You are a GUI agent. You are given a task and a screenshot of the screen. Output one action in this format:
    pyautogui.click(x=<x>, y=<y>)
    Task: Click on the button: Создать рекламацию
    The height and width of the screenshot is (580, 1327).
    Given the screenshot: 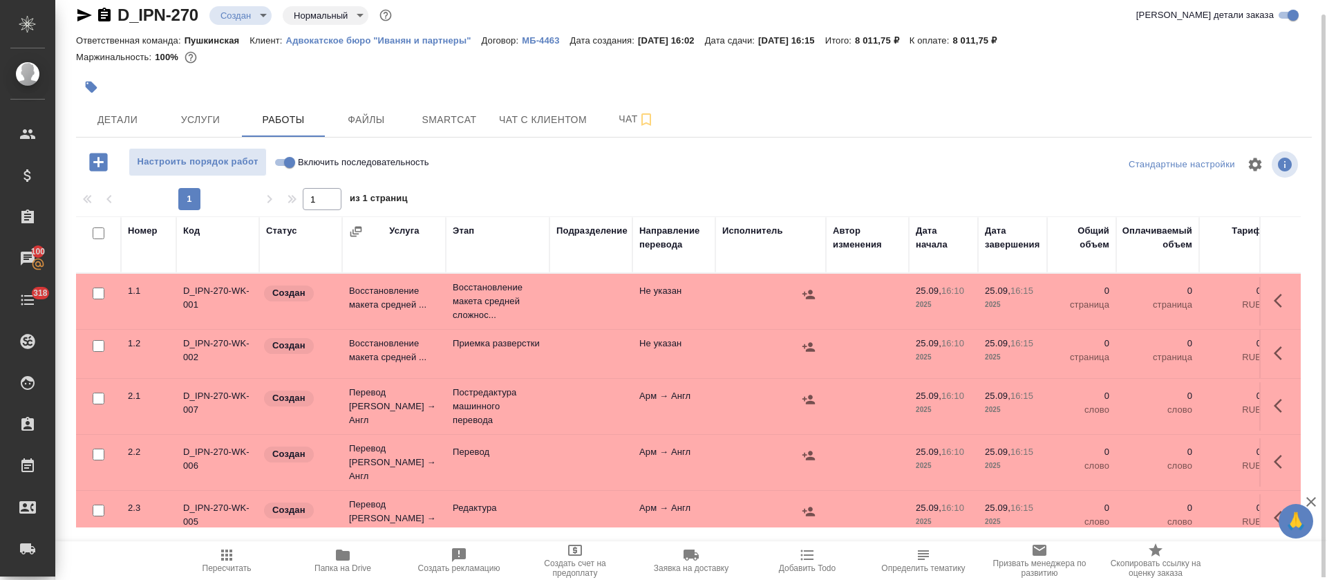 What is the action you would take?
    pyautogui.click(x=459, y=561)
    